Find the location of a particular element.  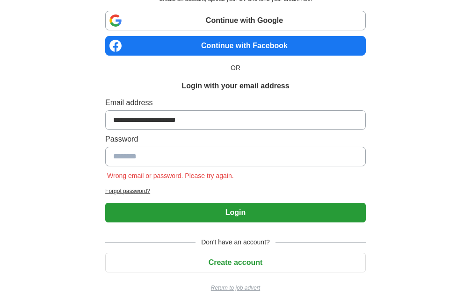

h1: Login with your email address is located at coordinates (235, 86).